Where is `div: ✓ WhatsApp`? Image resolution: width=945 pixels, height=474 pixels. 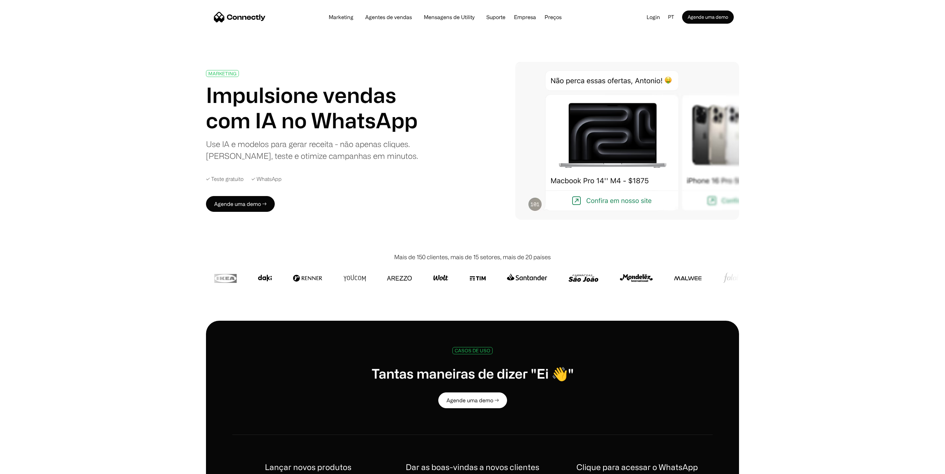
div: ✓ WhatsApp is located at coordinates (267, 179).